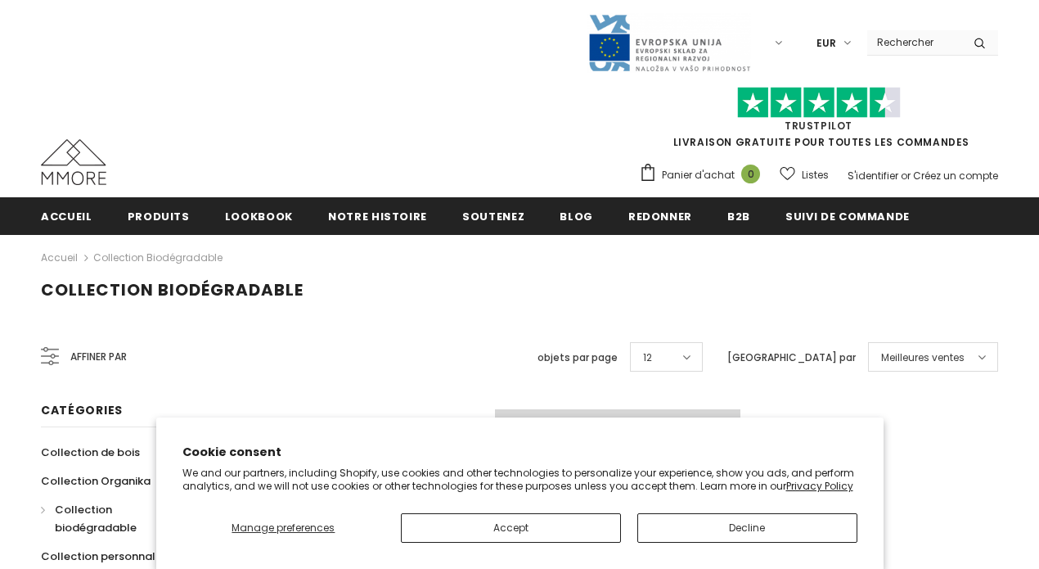  What do you see at coordinates (377, 215) in the screenshot?
I see `a: Notre histoire` at bounding box center [377, 215].